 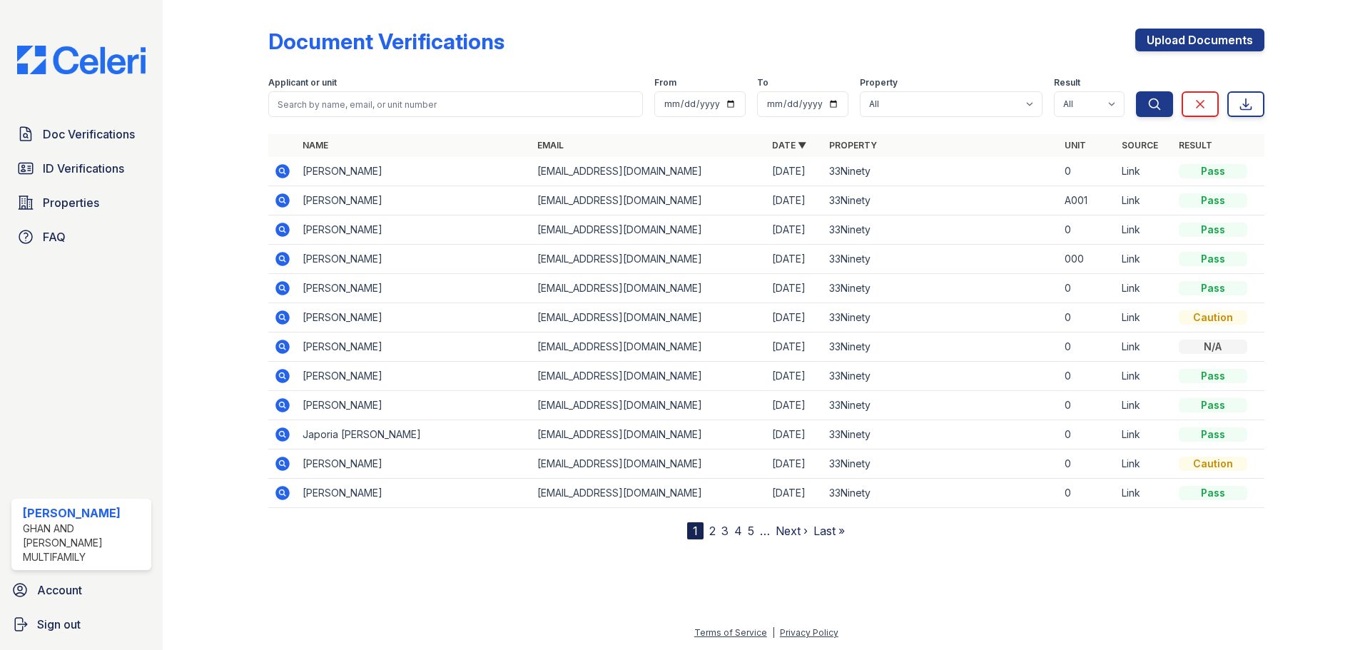 What do you see at coordinates (88, 134) in the screenshot?
I see `span: Doc Verifications` at bounding box center [88, 134].